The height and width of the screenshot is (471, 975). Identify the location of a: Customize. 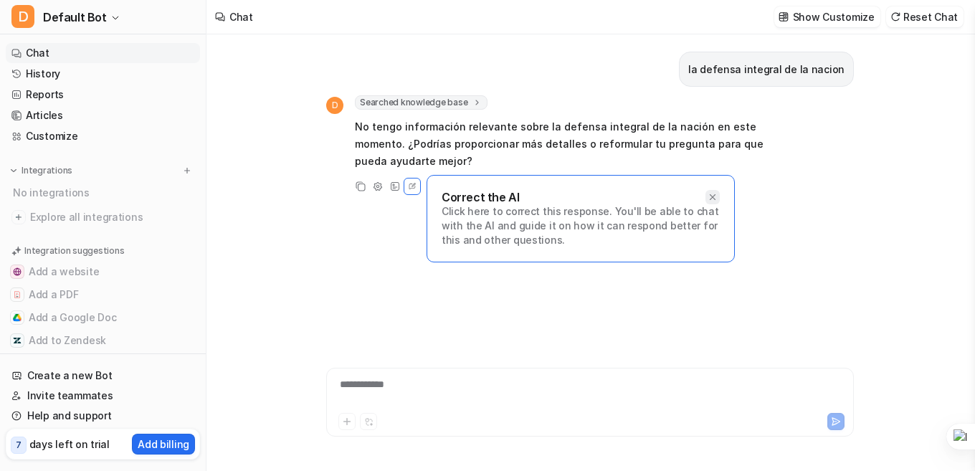
(102, 136).